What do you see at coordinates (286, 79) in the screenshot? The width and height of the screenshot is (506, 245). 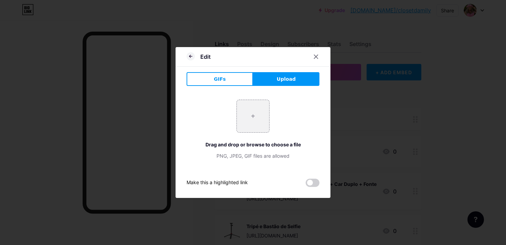 I see `button: Upload` at bounding box center [286, 79].